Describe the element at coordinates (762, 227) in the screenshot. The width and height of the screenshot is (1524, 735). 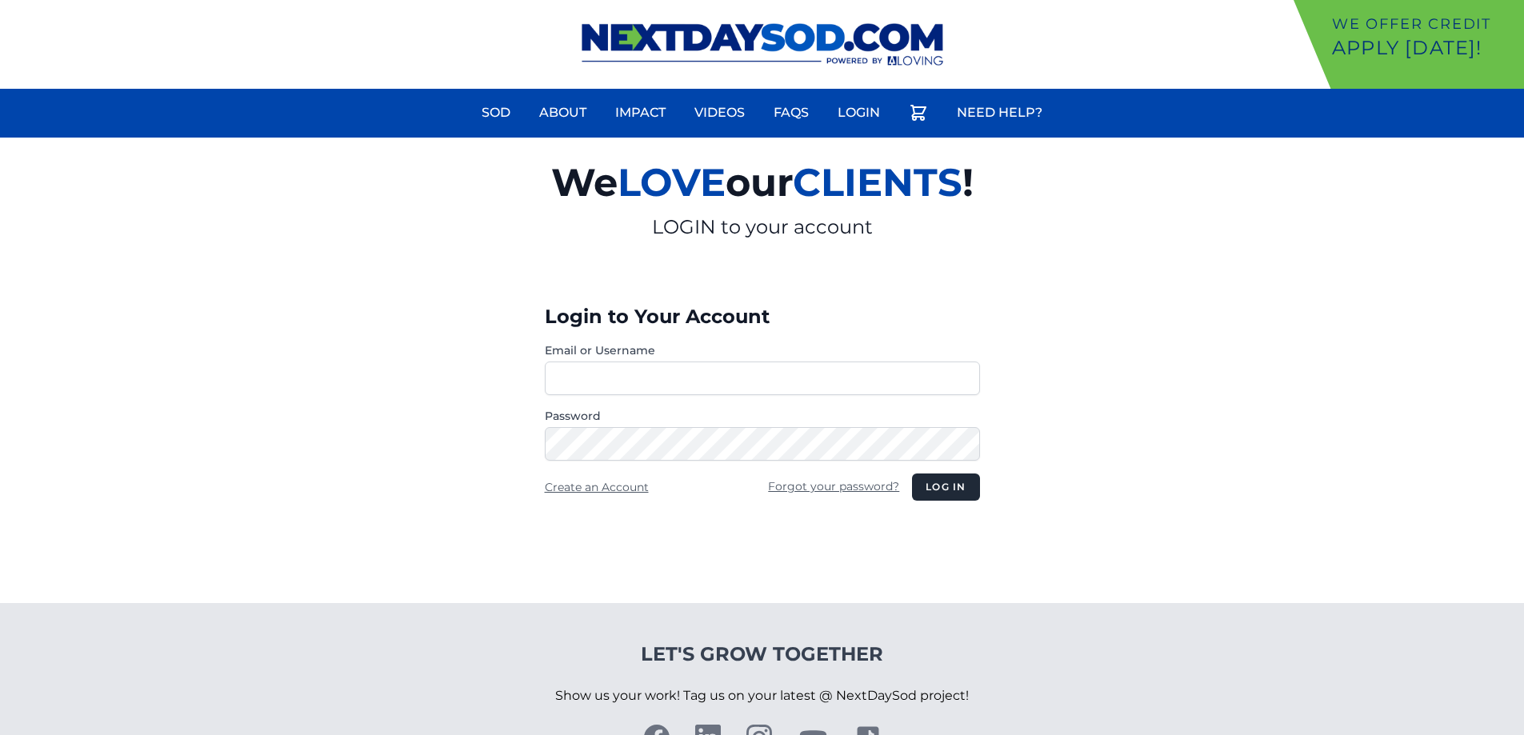
I see `p: LOGIN to your account` at that location.